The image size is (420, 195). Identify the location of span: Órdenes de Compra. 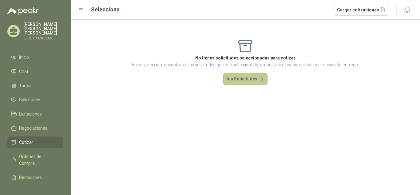
(38, 160).